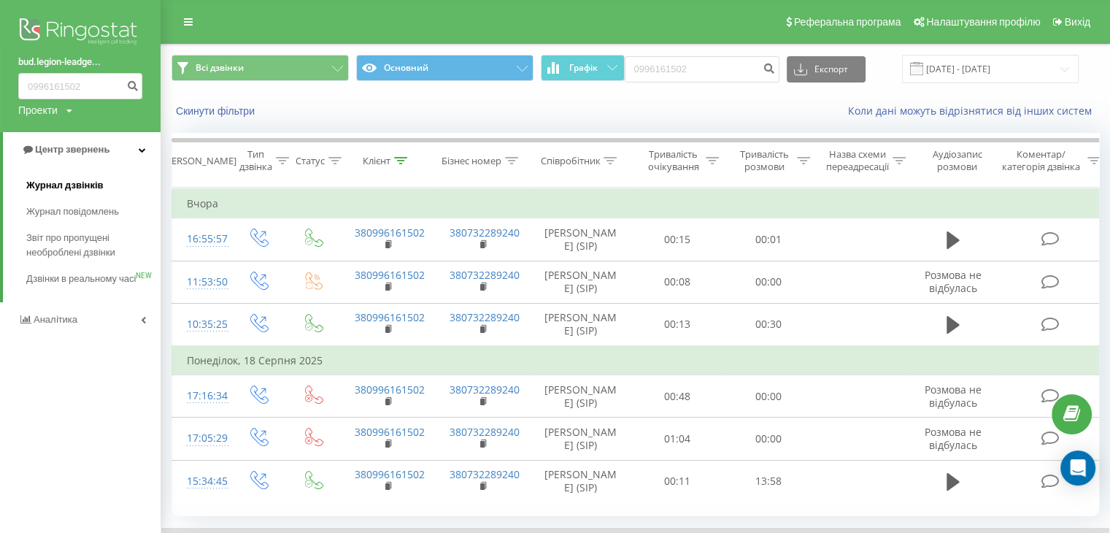 This screenshot has width=1110, height=533. Describe the element at coordinates (1041, 161) in the screenshot. I see `div: Коментар/категорія дзвінка` at that location.